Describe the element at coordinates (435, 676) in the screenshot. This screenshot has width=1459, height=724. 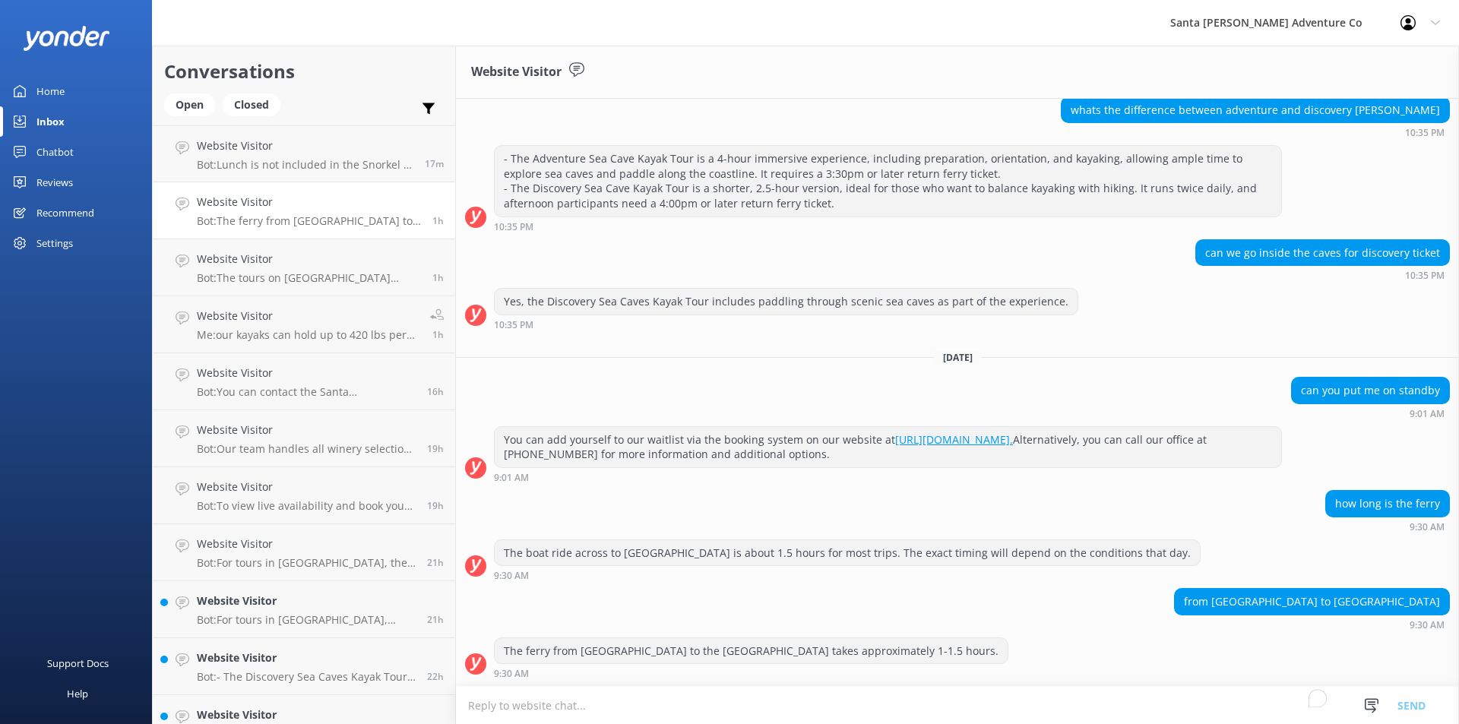
I see `span: Aug 31 2025 11:52am (UTC -07:00) America/Tijuana` at that location.